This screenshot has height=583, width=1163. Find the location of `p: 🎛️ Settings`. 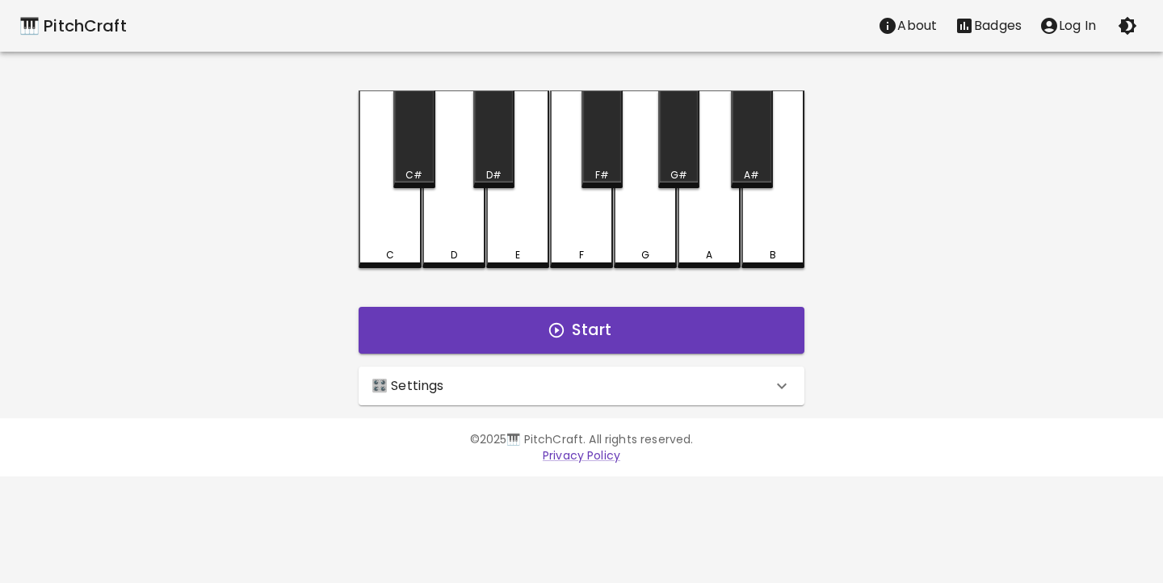

p: 🎛️ Settings is located at coordinates (408, 386).